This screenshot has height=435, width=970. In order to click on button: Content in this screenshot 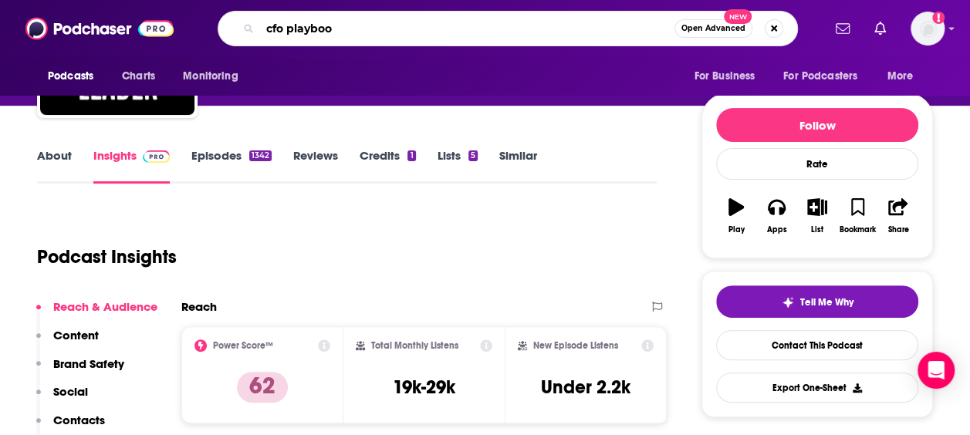, I will do `click(67, 342)`.